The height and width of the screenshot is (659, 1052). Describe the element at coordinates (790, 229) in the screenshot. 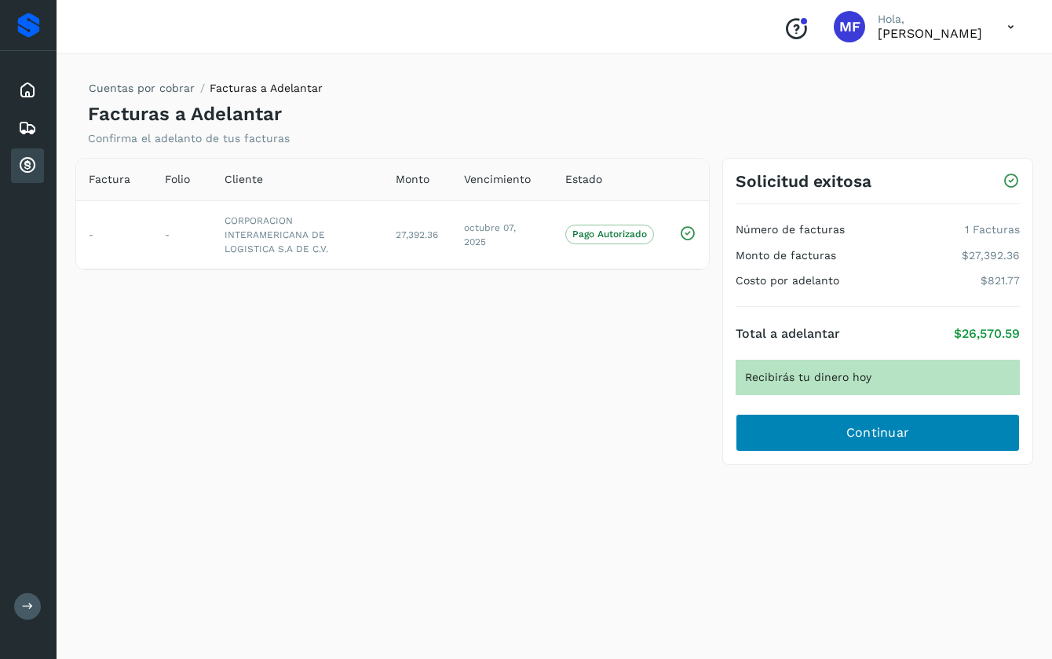

I see `h4: Número de facturas` at that location.